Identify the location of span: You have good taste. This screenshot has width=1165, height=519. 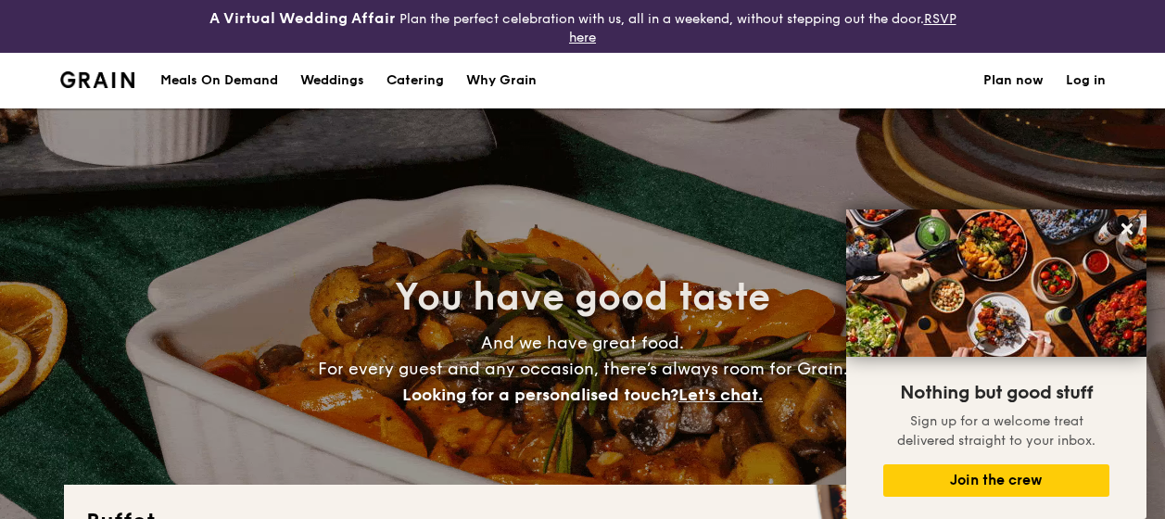
(582, 298).